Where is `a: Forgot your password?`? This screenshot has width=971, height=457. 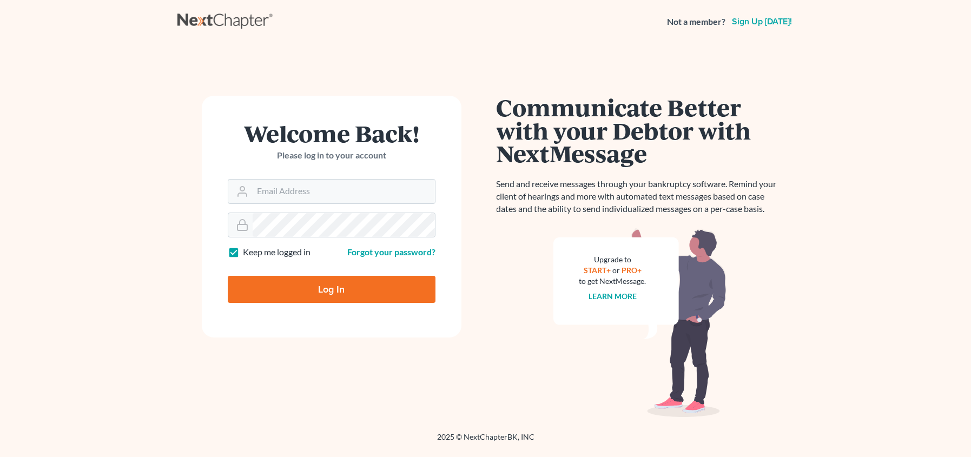 a: Forgot your password? is located at coordinates (391, 251).